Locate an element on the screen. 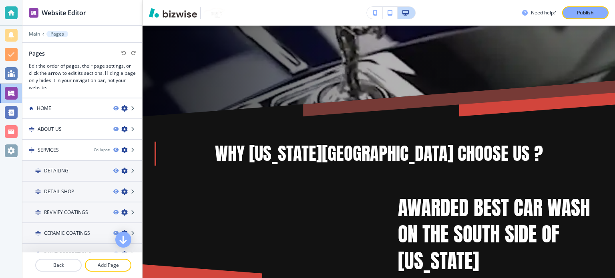 The height and width of the screenshot is (278, 615). button: Main is located at coordinates (34, 34).